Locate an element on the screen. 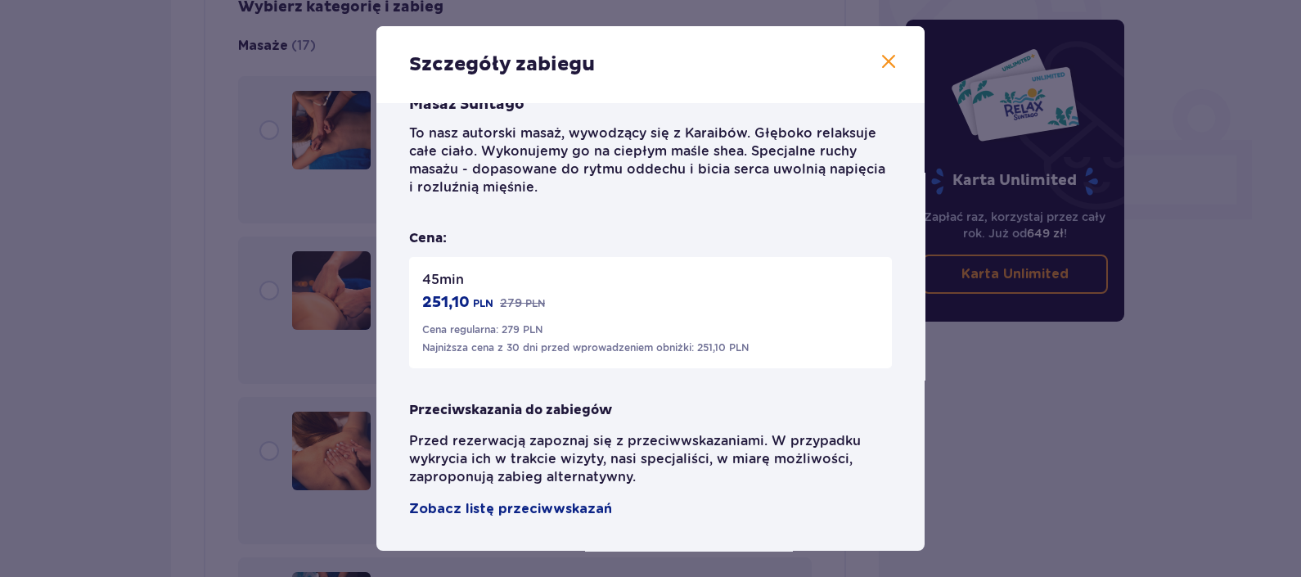 The width and height of the screenshot is (1301, 577). p: Cena regularna: 279 PLN is located at coordinates (482, 330).